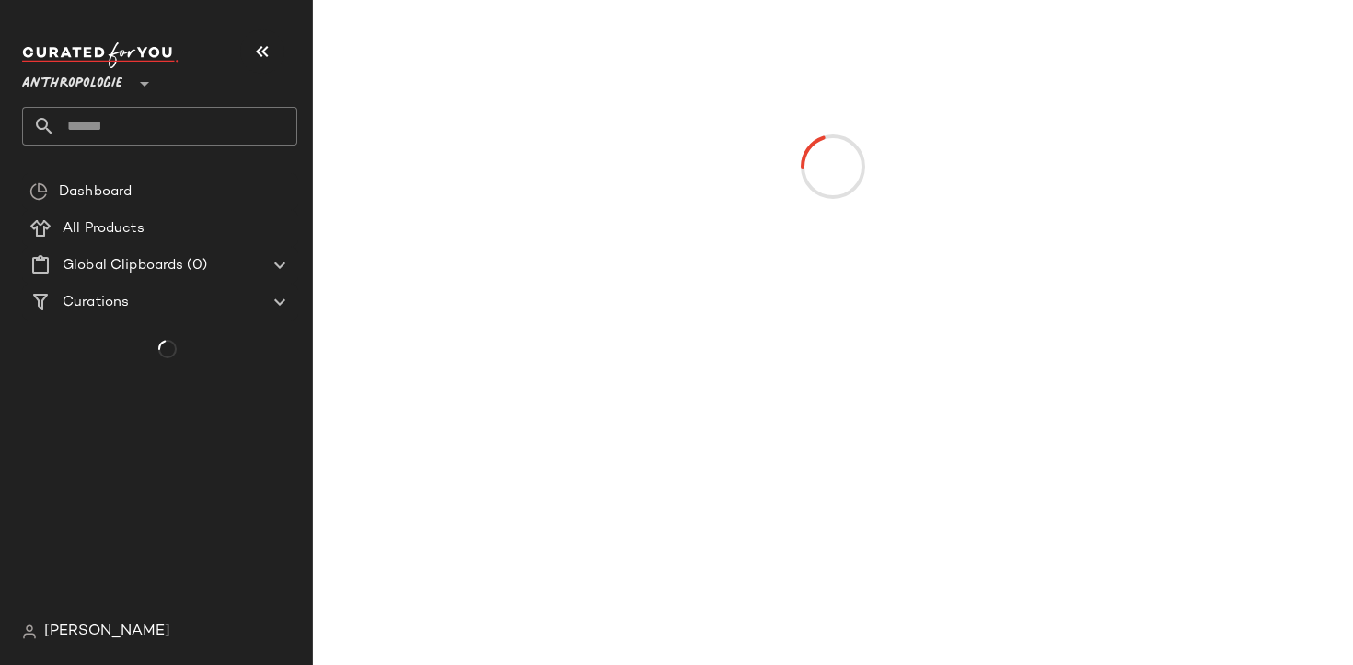  Describe the element at coordinates (103, 228) in the screenshot. I see `span: All Products` at that location.